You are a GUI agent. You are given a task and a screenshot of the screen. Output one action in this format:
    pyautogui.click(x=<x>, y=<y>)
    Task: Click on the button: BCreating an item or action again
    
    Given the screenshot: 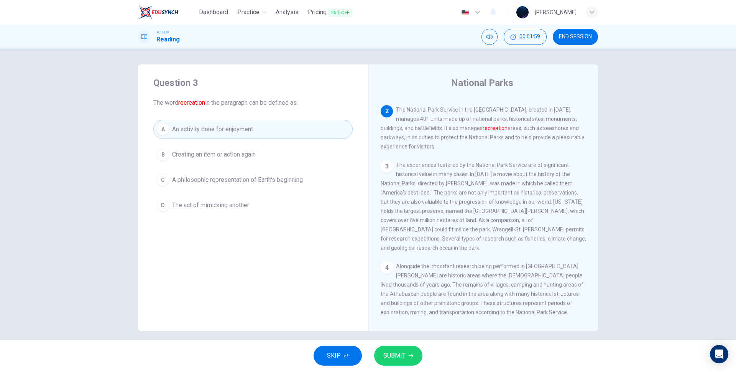 What is the action you would take?
    pyautogui.click(x=253, y=154)
    